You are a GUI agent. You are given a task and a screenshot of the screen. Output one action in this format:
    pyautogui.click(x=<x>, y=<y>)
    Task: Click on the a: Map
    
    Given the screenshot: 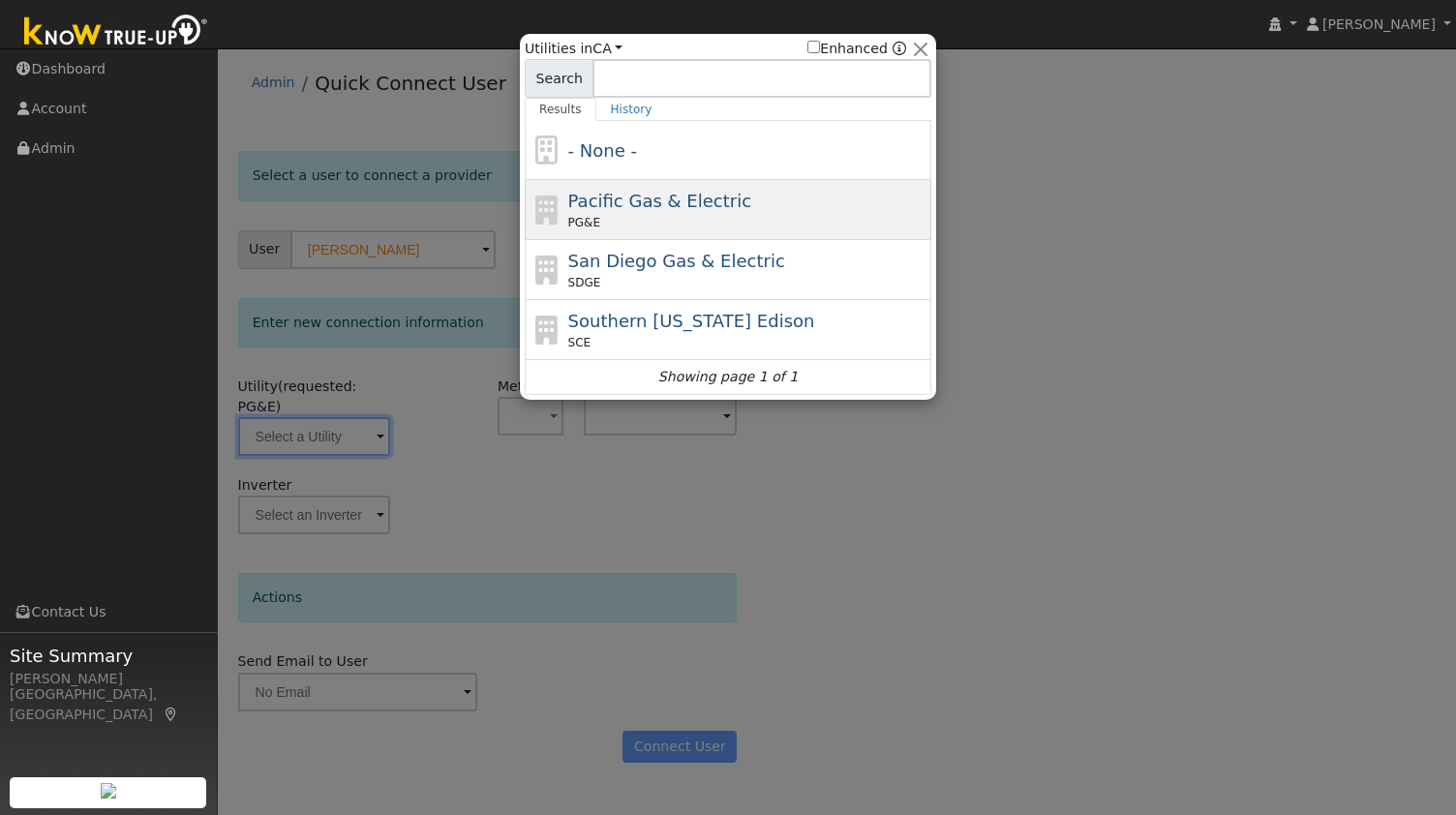 What is the action you would take?
    pyautogui.click(x=172, y=714)
    